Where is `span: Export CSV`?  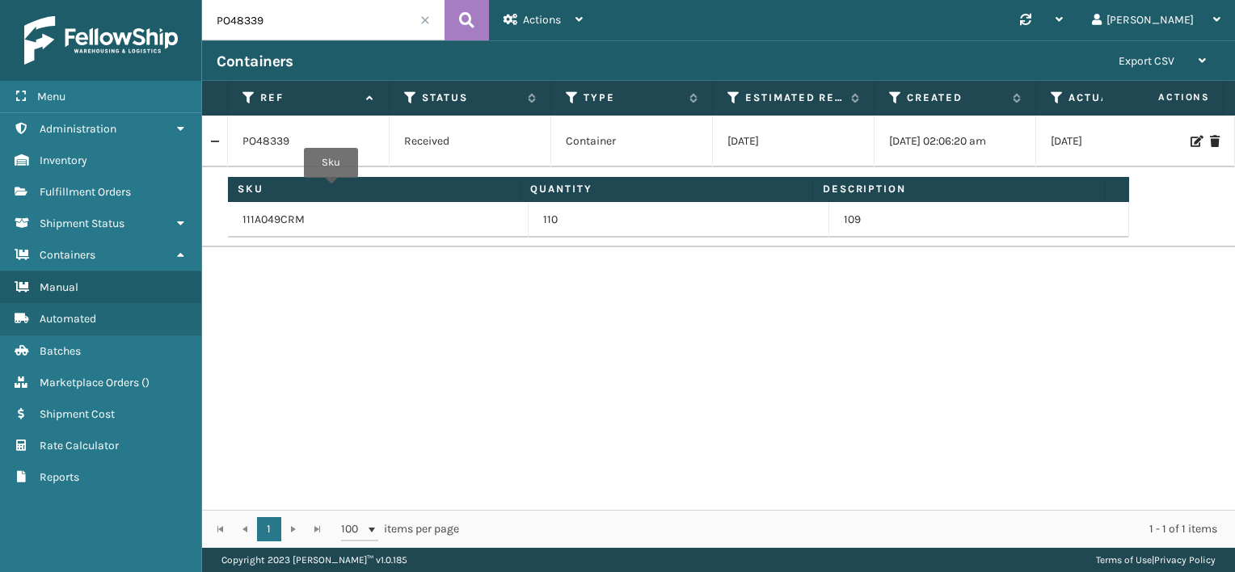 span: Export CSV is located at coordinates (1146, 61).